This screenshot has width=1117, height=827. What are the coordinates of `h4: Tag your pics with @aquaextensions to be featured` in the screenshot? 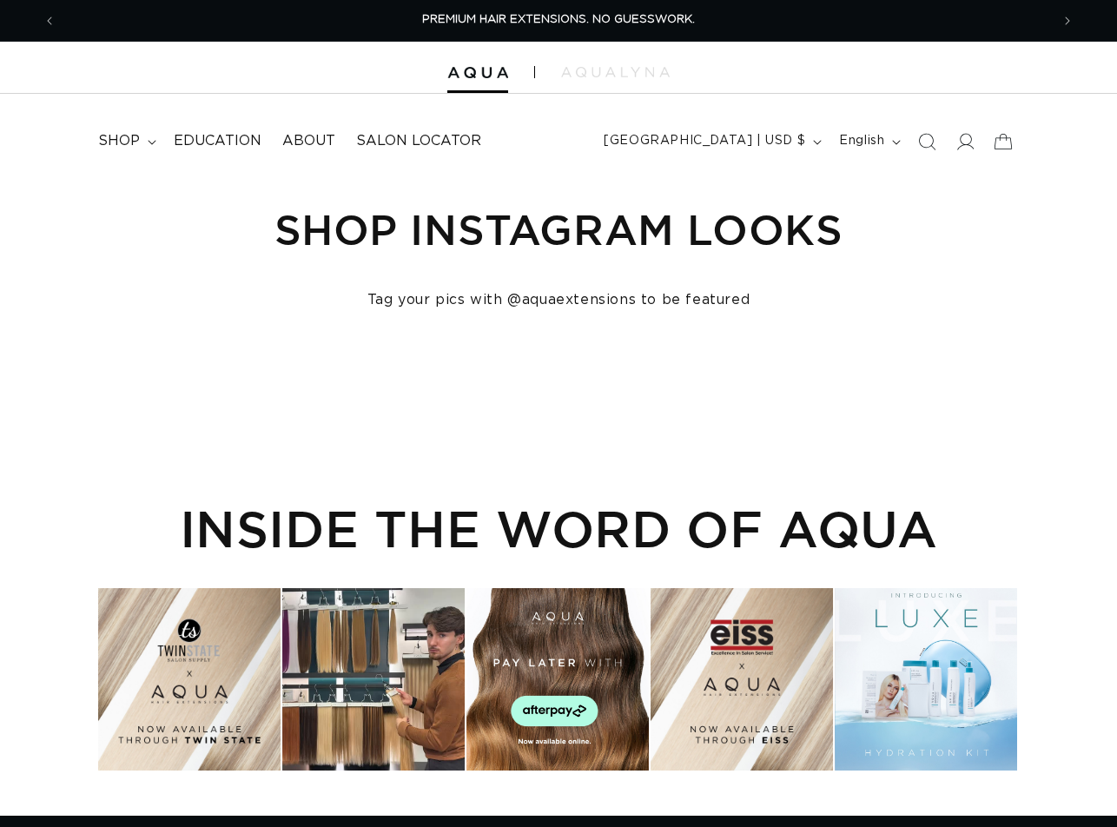 It's located at (558, 300).